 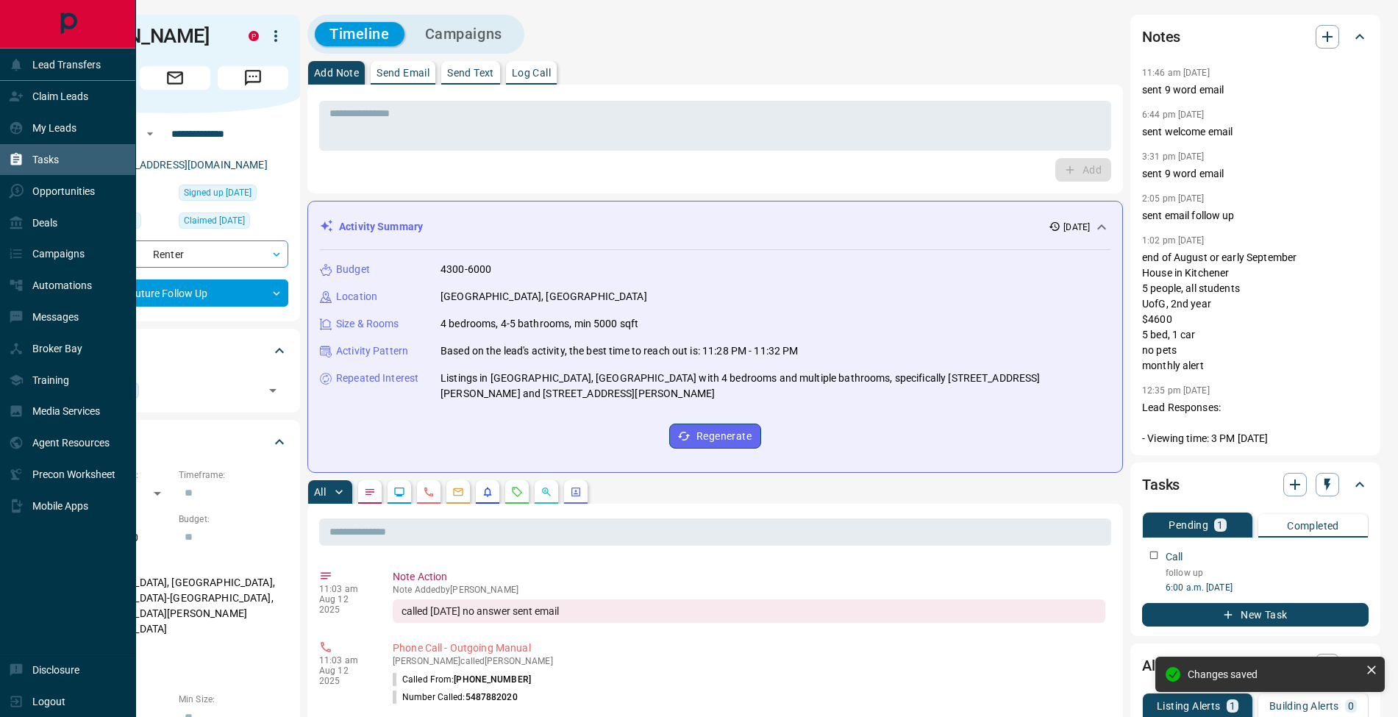 What do you see at coordinates (462, 679) in the screenshot?
I see `p: Called From:` at bounding box center [462, 679].